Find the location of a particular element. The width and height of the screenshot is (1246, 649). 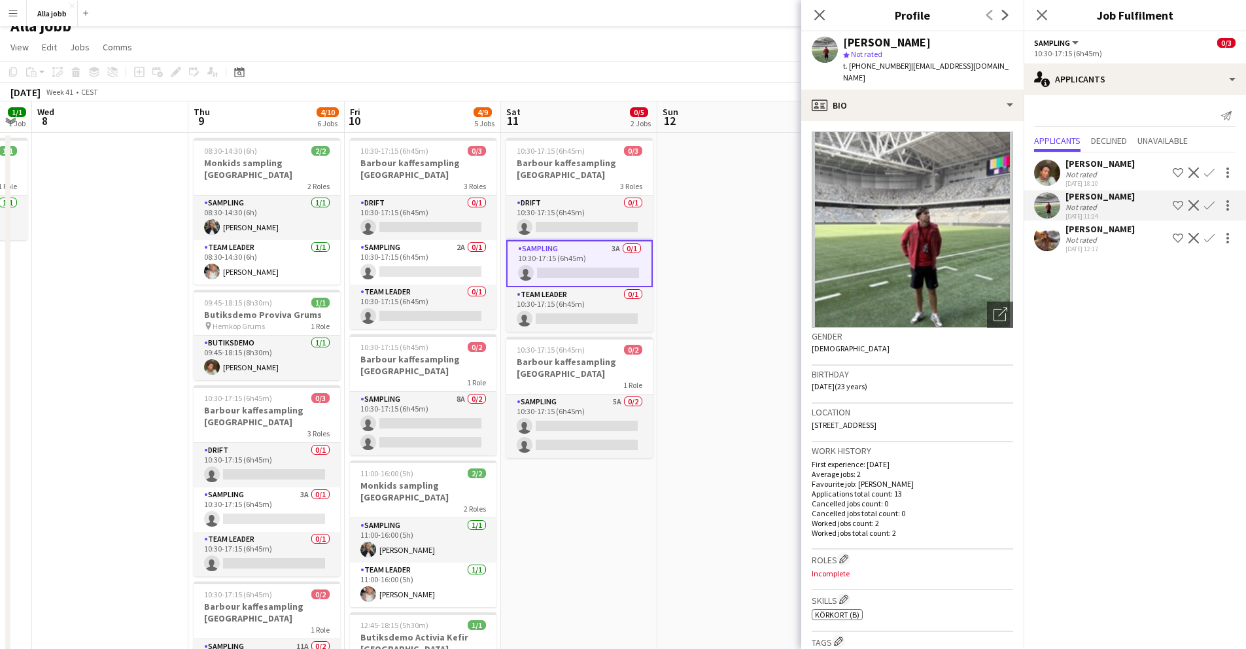

span: 11:00-16:00 (5h) is located at coordinates (386, 473).